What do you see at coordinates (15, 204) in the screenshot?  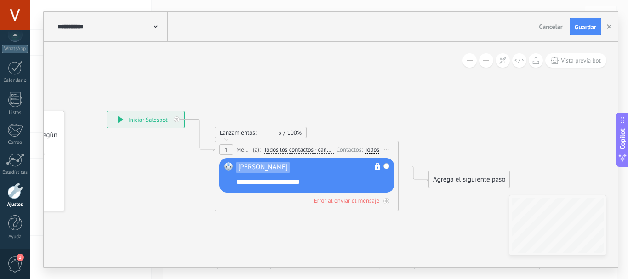 I see `div: Ajustes` at bounding box center [15, 204].